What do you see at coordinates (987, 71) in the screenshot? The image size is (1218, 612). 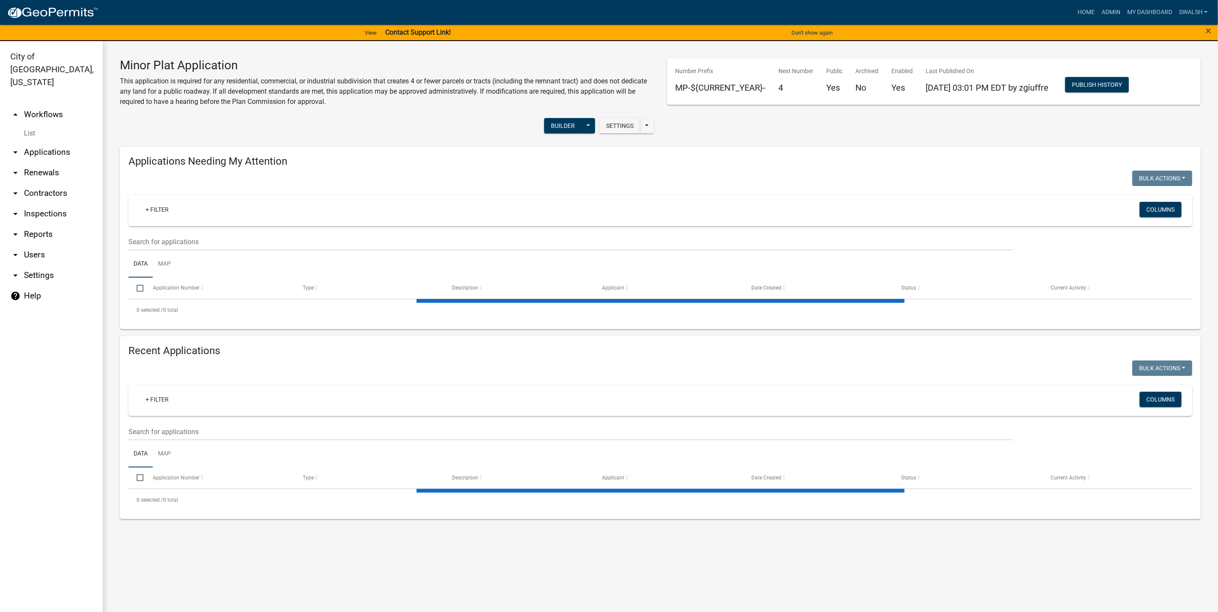 I see `p: Last Published On` at bounding box center [987, 71].